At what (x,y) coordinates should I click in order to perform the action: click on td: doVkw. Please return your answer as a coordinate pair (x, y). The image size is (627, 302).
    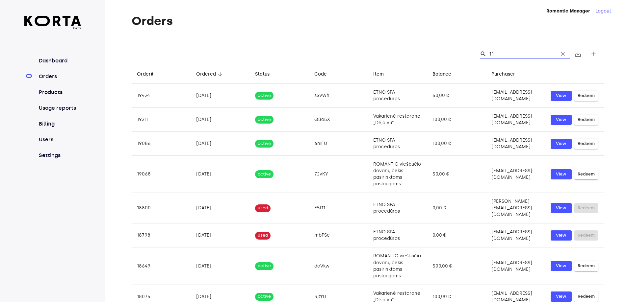
    Looking at the image, I should click on (339, 266).